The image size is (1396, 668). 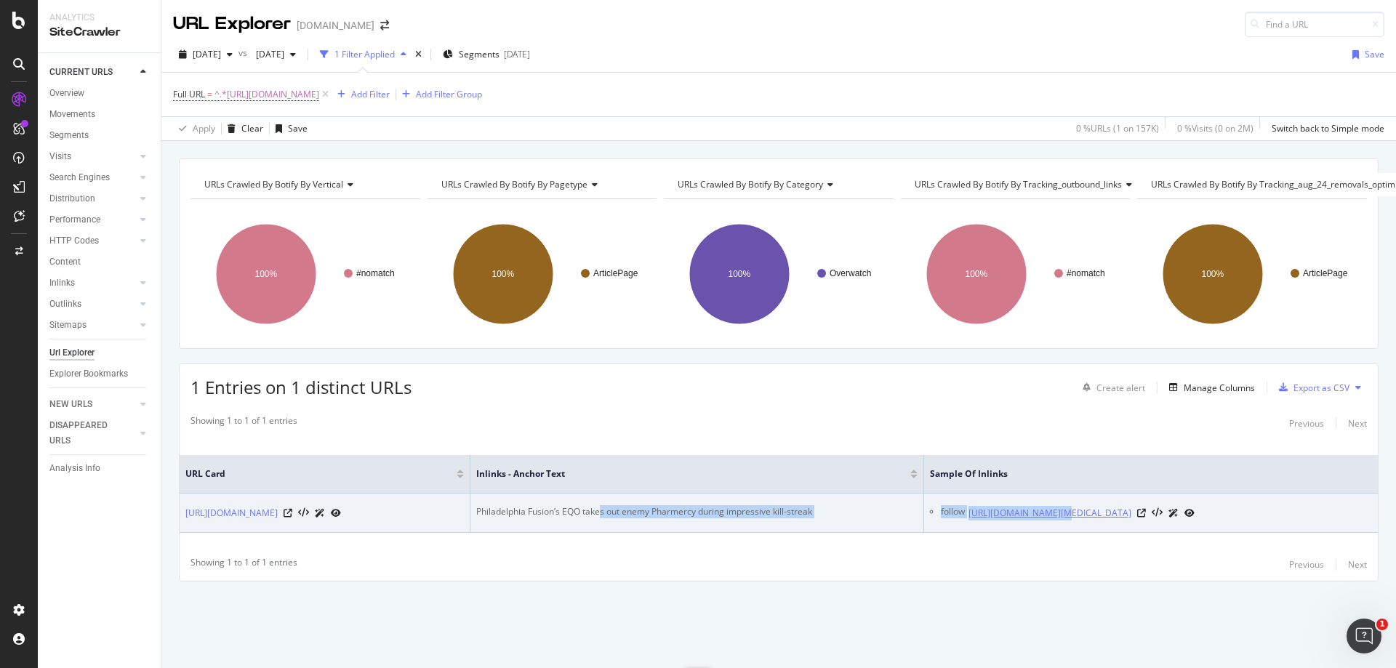 What do you see at coordinates (1111, 387) in the screenshot?
I see `button: Create alert` at bounding box center [1111, 387].